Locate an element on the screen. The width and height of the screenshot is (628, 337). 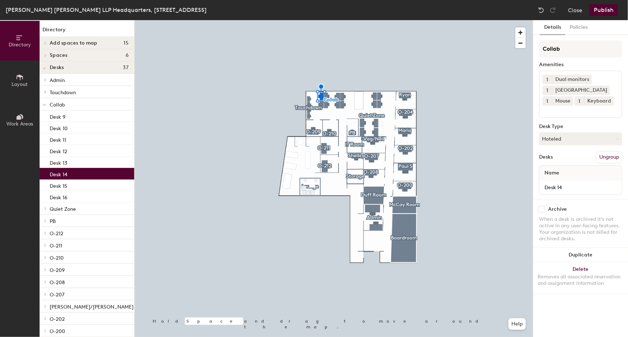
p: Desk 12 is located at coordinates (58, 150).